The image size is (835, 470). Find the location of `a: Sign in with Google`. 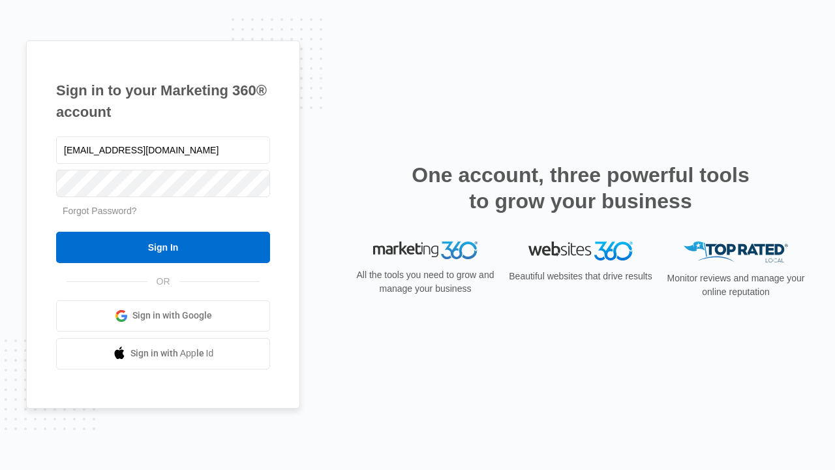

a: Sign in with Google is located at coordinates (163, 316).